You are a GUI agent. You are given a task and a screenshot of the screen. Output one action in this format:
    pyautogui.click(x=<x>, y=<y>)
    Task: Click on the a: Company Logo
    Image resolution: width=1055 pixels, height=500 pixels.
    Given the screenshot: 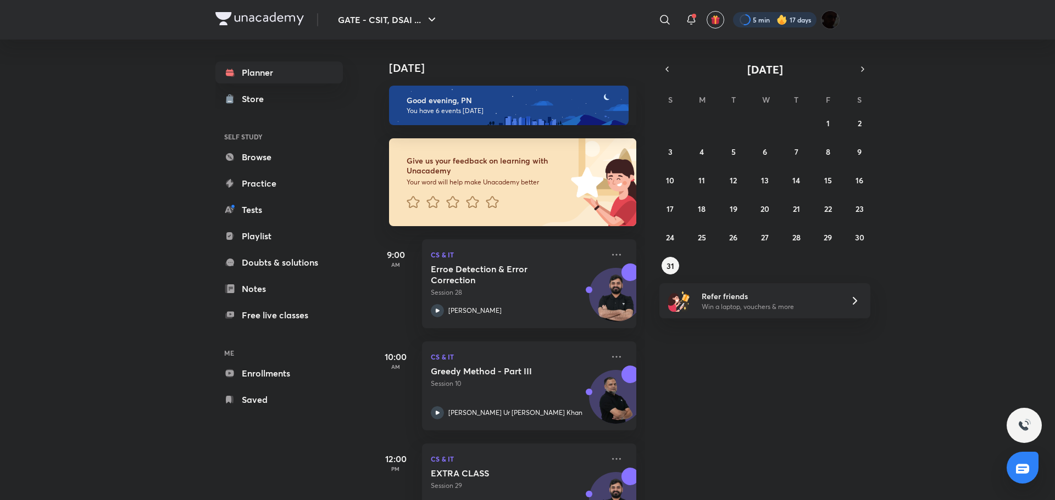 What is the action you would take?
    pyautogui.click(x=259, y=20)
    